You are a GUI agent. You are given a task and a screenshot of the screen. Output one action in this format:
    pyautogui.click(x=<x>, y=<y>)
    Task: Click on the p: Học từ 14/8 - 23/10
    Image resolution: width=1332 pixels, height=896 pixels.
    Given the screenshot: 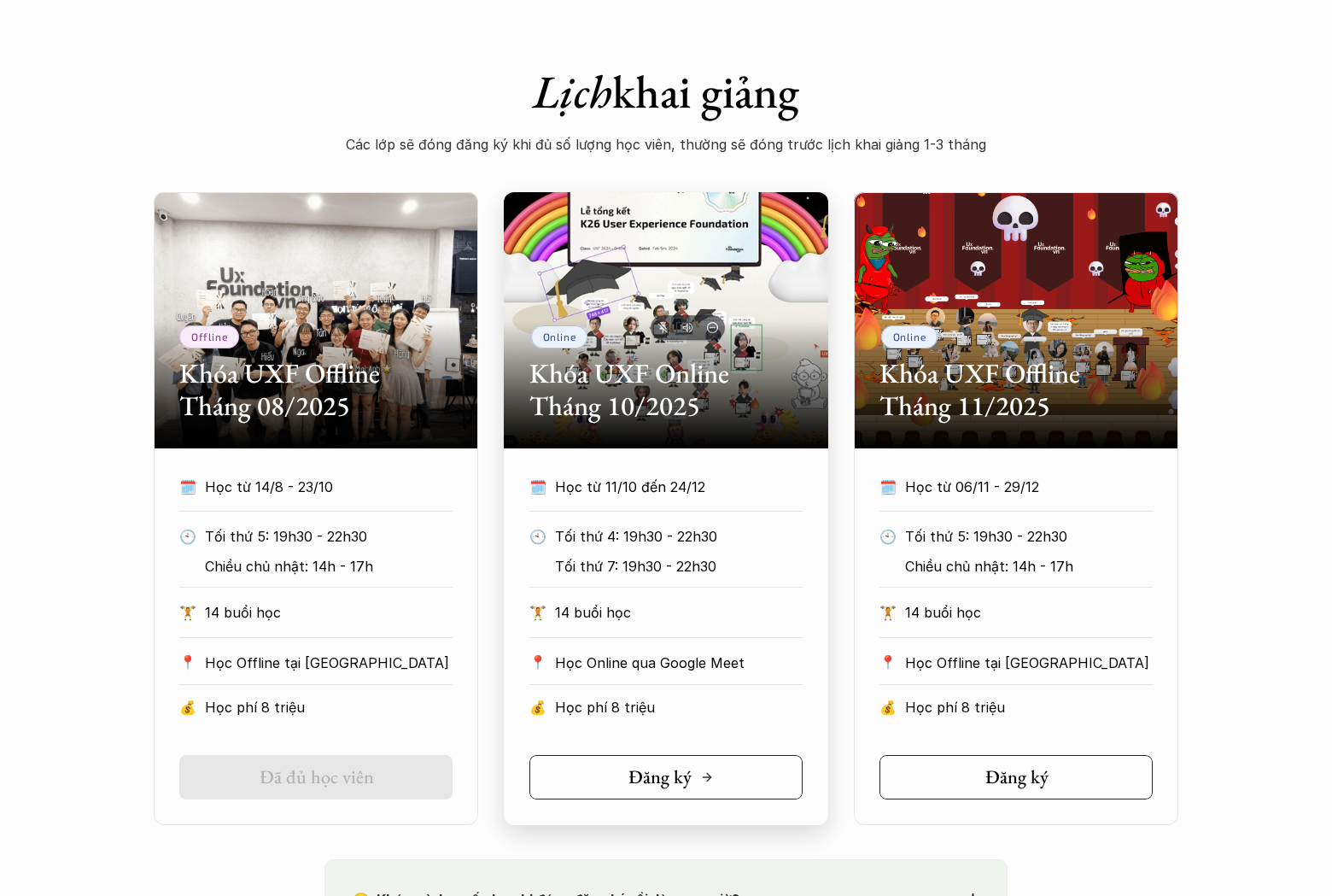 What is the action you would take?
    pyautogui.click(x=329, y=486)
    